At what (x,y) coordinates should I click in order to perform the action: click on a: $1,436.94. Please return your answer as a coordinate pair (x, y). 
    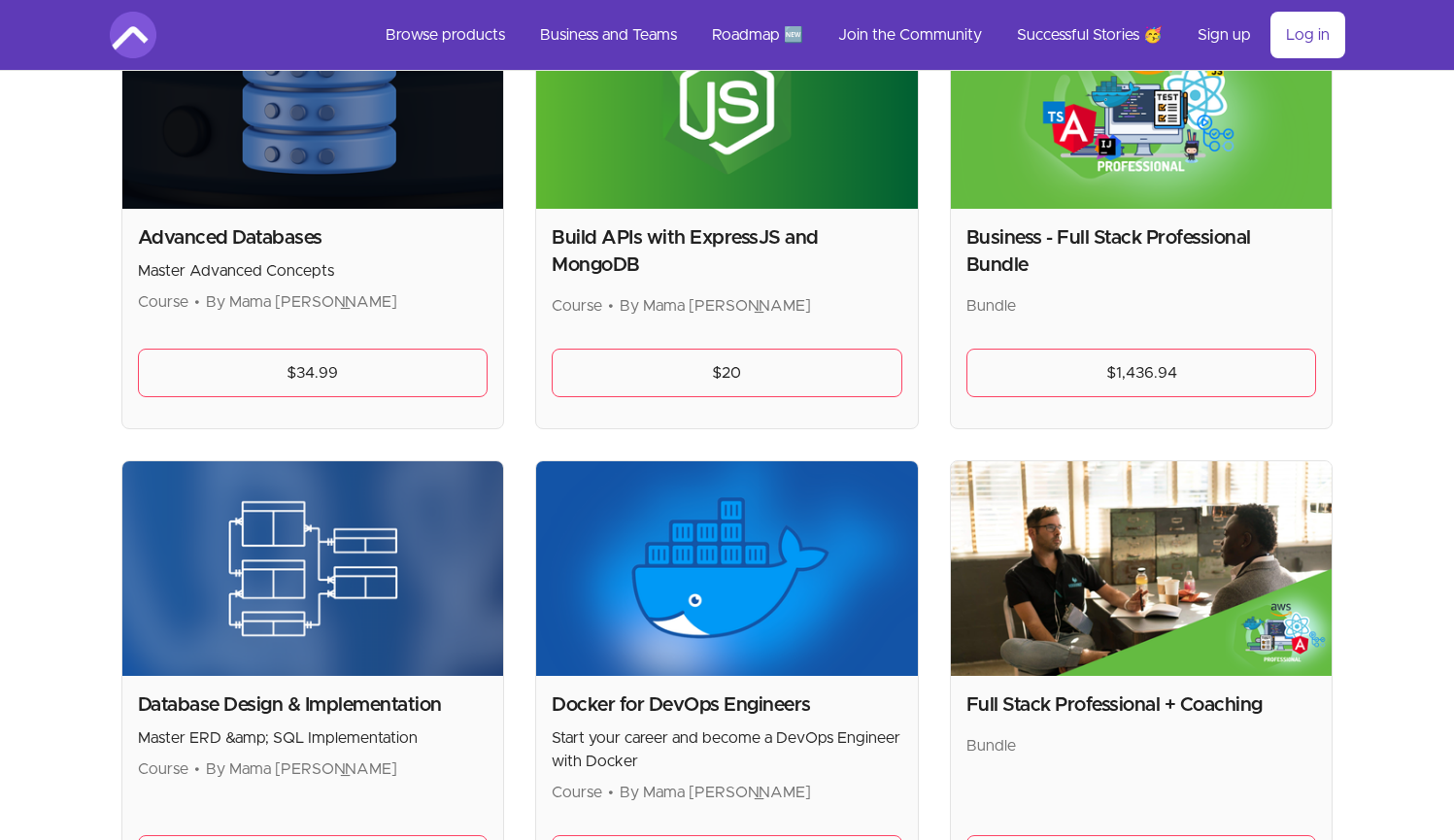
    Looking at the image, I should click on (1142, 373).